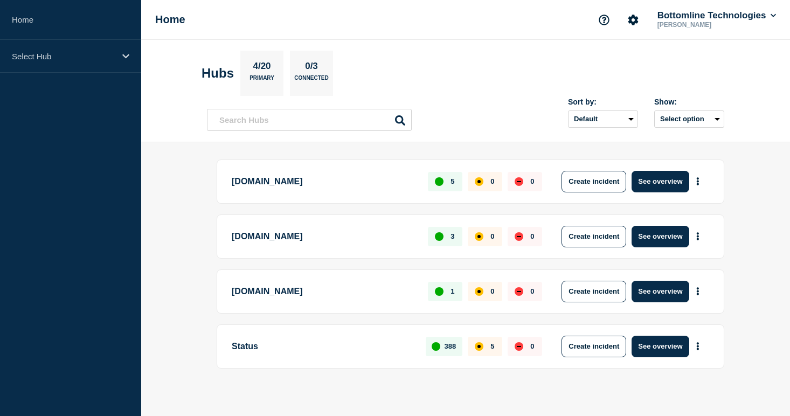  What do you see at coordinates (450, 346) in the screenshot?
I see `p: 388` at bounding box center [450, 346].